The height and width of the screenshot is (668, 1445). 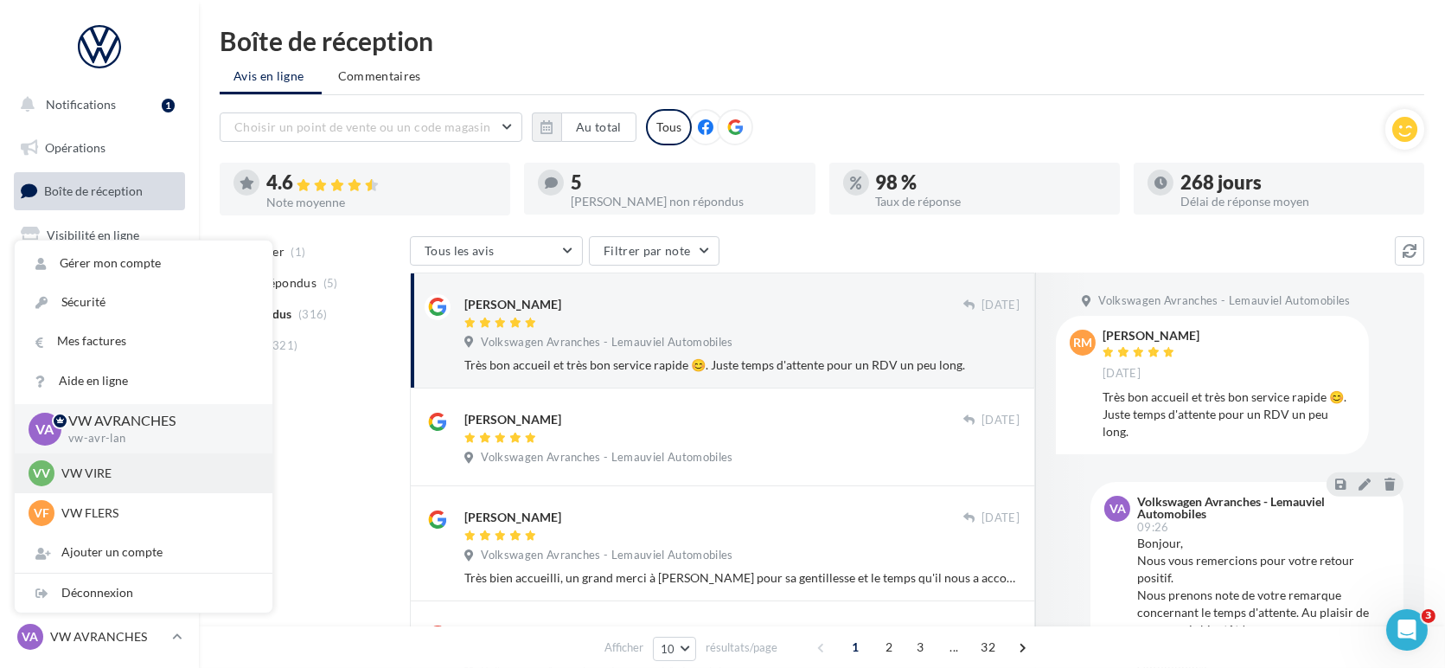 What do you see at coordinates (99, 190) in the screenshot?
I see `a: Boîte de réception` at bounding box center [99, 190].